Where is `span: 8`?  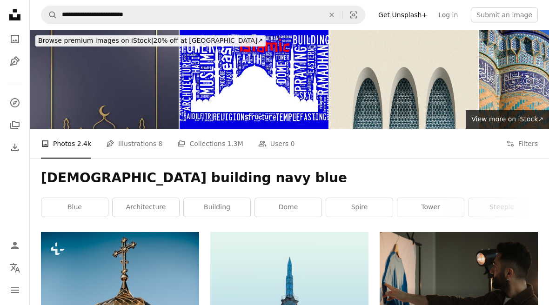
span: 8 is located at coordinates (160, 144).